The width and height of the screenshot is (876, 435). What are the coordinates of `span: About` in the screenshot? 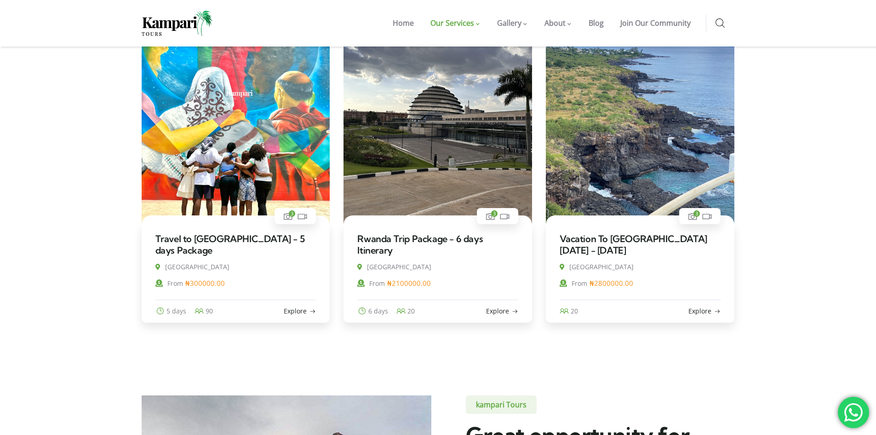 It's located at (555, 23).